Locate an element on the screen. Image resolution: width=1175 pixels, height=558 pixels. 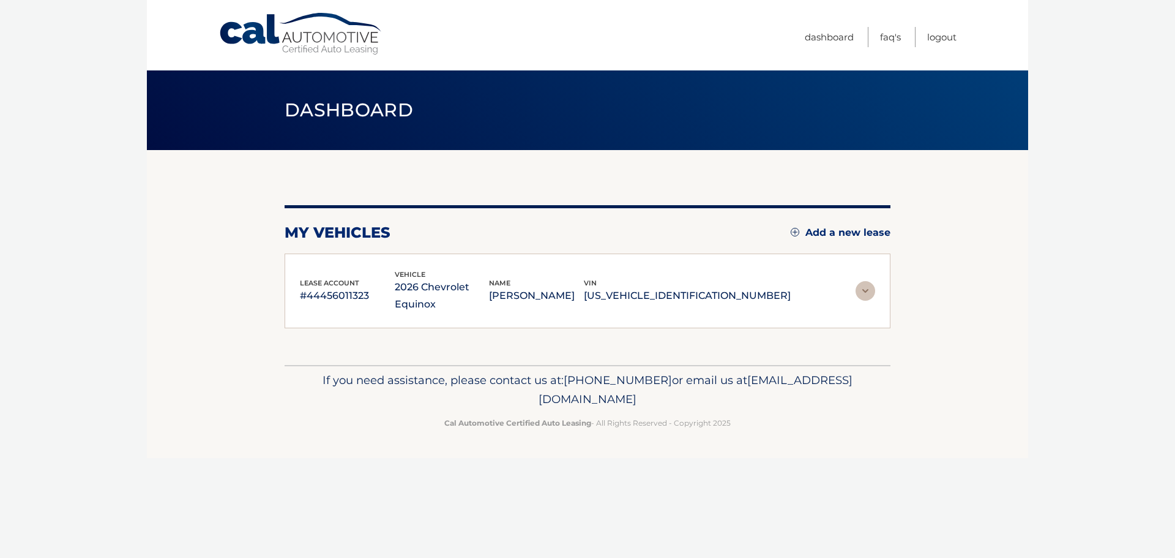
span: Dashboard is located at coordinates (349, 110).